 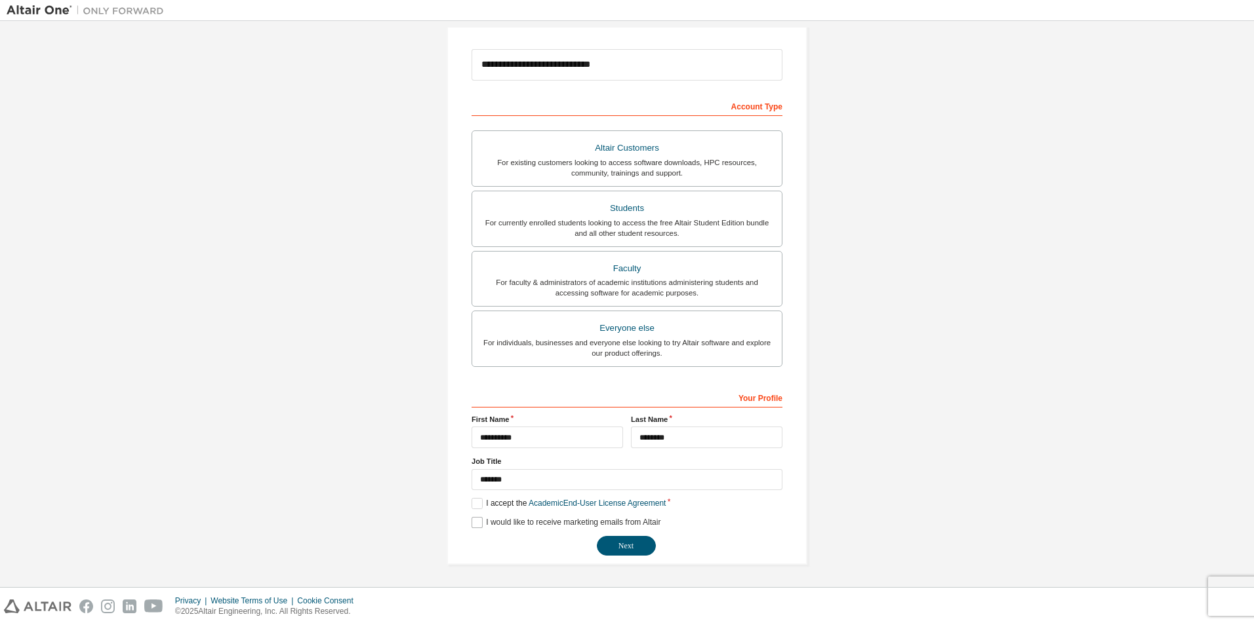 What do you see at coordinates (627, 348) in the screenshot?
I see `div: For individuals, businesses and everyone else looking to try Altair software and explore our prod...` at bounding box center [627, 348].